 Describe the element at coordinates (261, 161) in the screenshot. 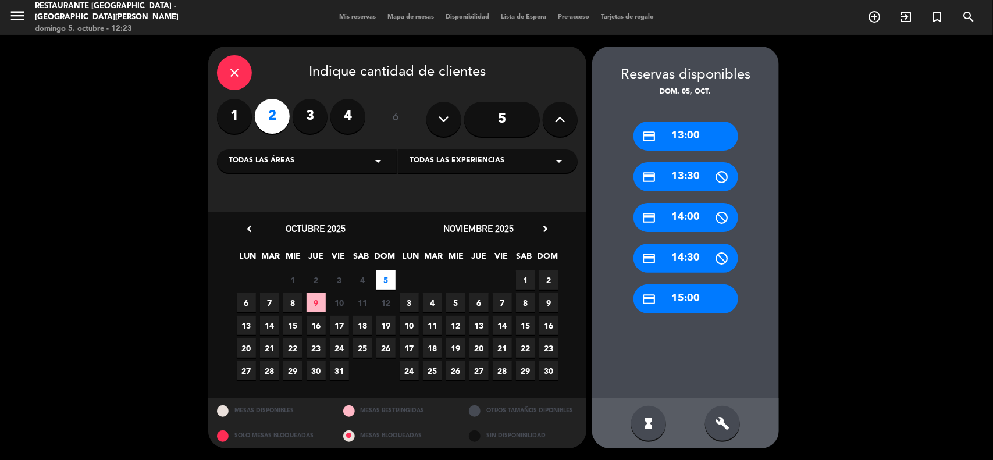

I see `span: Todas las áreas` at that location.